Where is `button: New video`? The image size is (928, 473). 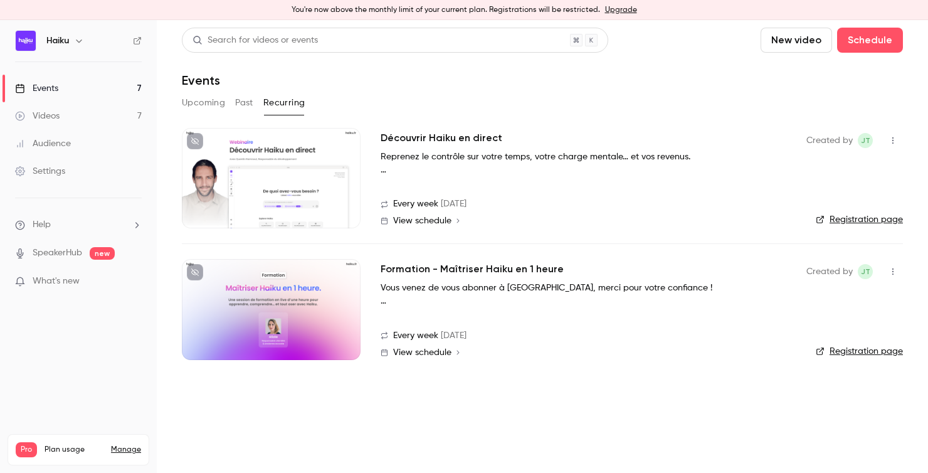 button: New video is located at coordinates (797, 40).